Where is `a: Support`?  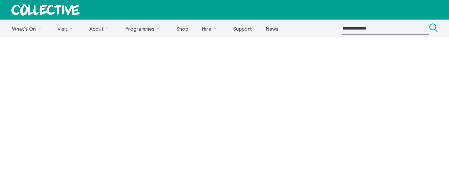 a: Support is located at coordinates (243, 28).